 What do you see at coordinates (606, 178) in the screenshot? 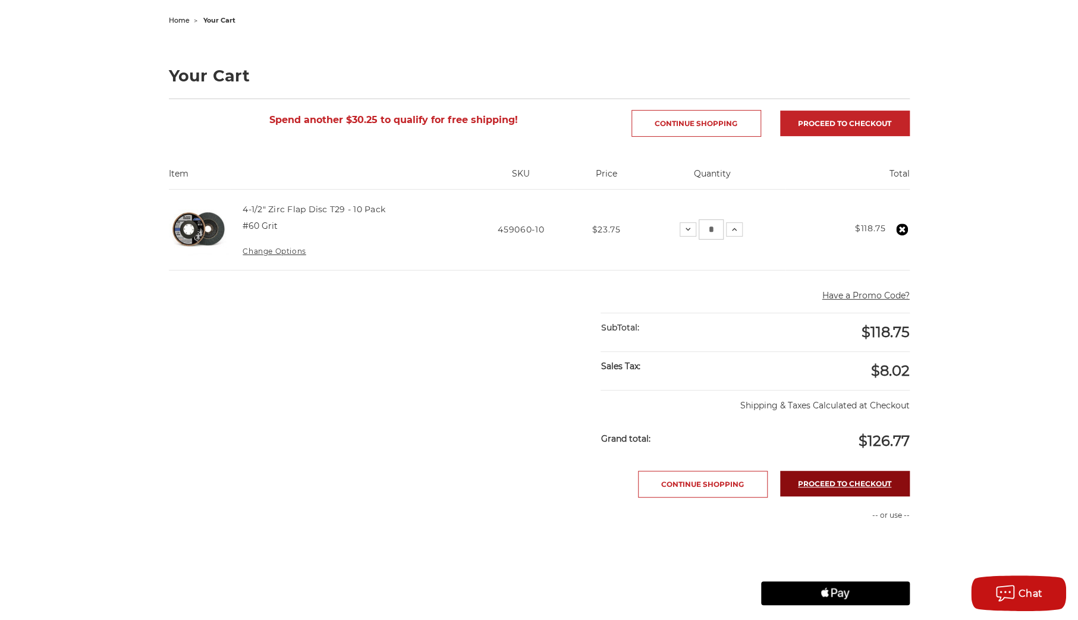
I see `th: Price` at bounding box center [606, 178].